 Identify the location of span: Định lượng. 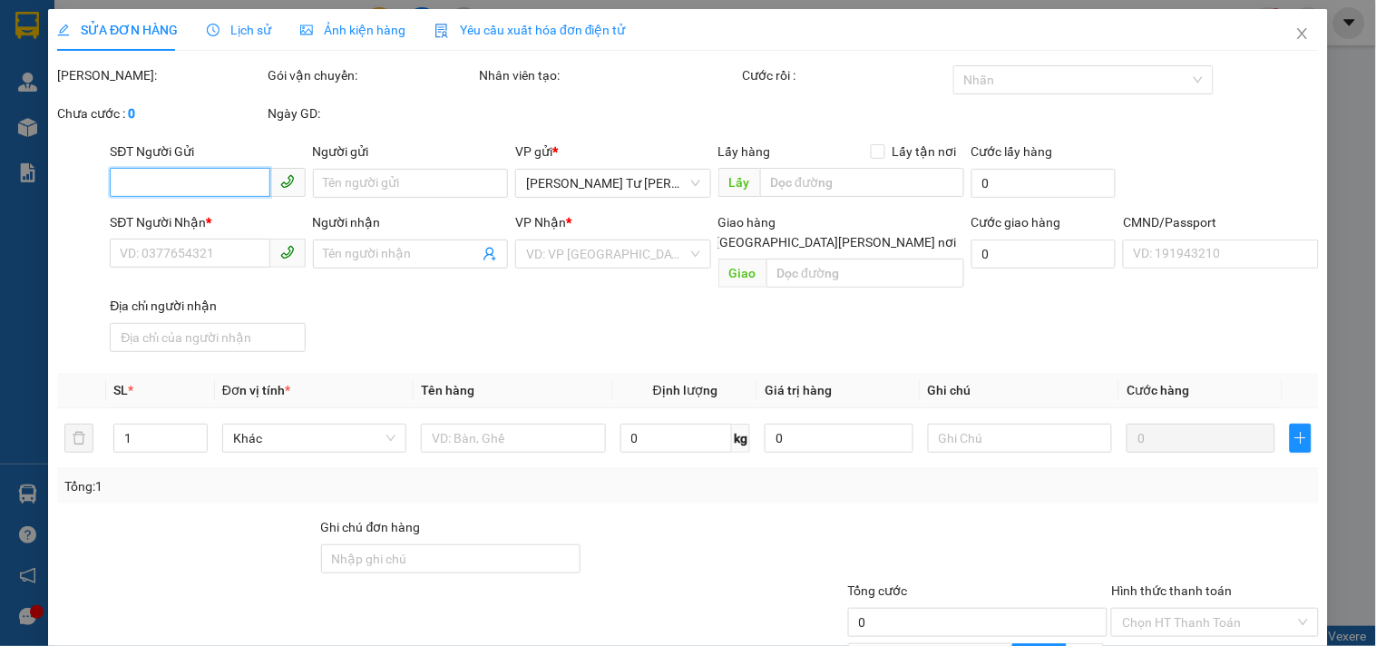
(685, 390).